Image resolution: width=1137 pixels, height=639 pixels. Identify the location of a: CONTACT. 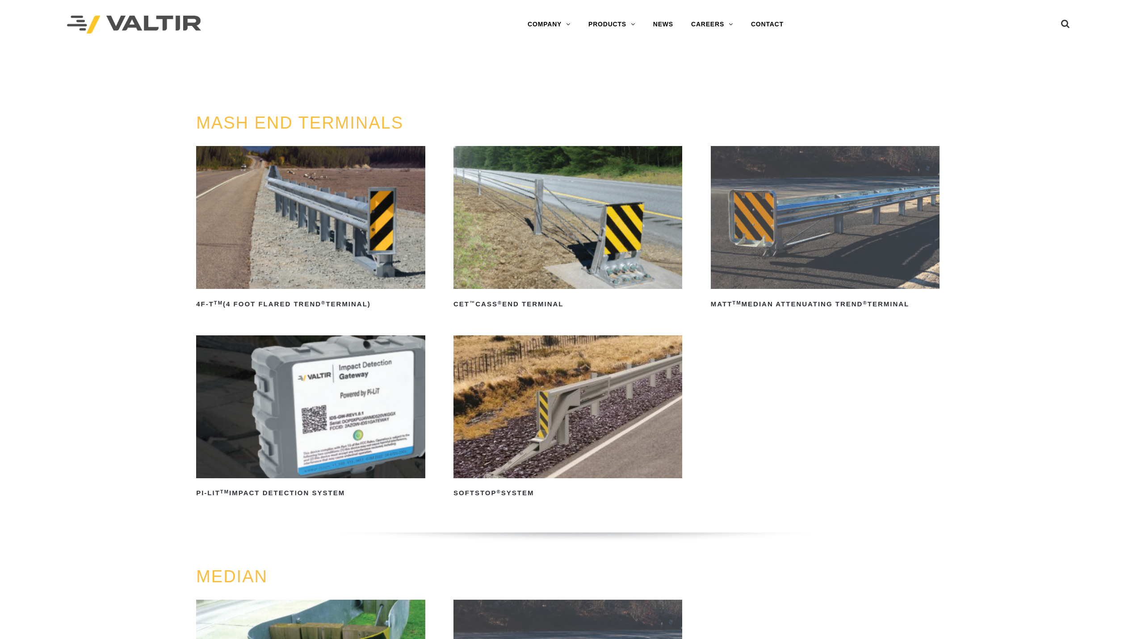
(767, 25).